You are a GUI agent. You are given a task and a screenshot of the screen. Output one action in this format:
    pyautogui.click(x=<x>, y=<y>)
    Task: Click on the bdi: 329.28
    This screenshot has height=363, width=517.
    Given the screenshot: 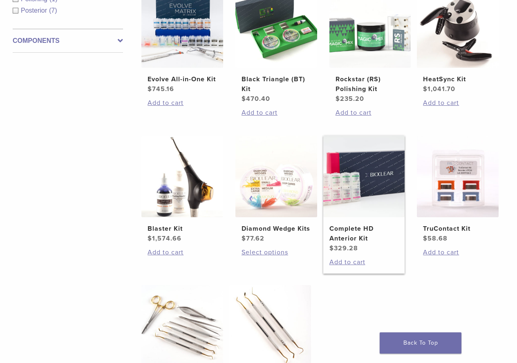 What is the action you would take?
    pyautogui.click(x=344, y=249)
    